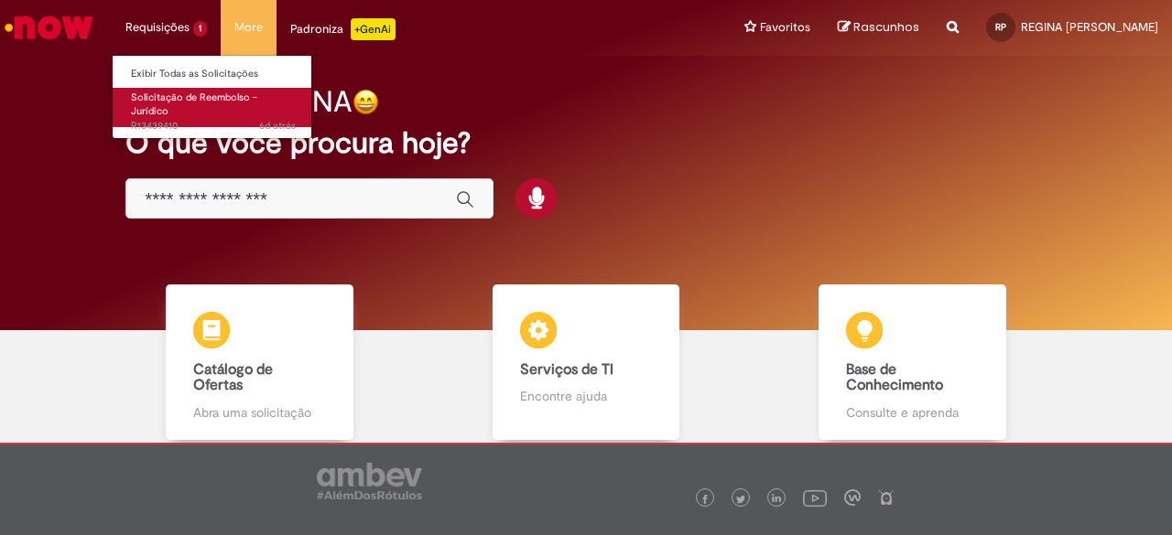 The image size is (1172, 535). I want to click on p: Abra uma solicitação, so click(259, 413).